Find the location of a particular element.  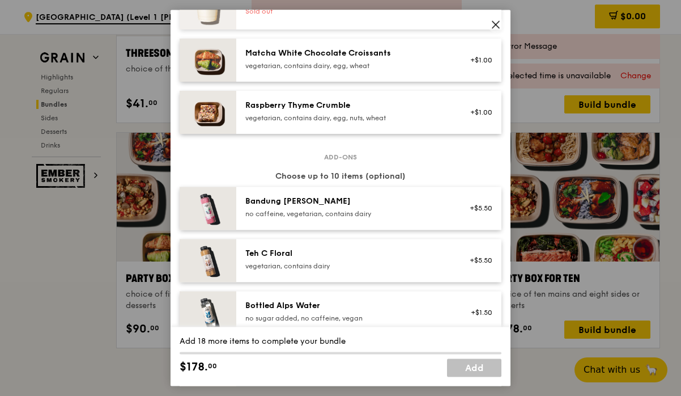

div: Matcha White Chocolate Croissants is located at coordinates (347, 53).